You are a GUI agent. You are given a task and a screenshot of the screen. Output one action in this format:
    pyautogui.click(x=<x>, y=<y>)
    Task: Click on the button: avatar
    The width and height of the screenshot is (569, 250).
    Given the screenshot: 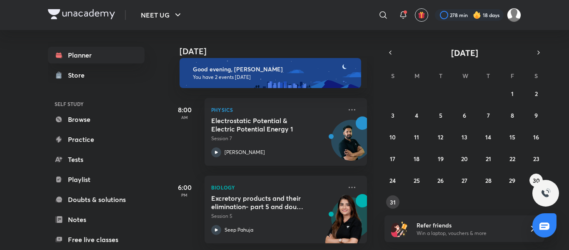 What is the action you would take?
    pyautogui.click(x=422, y=15)
    